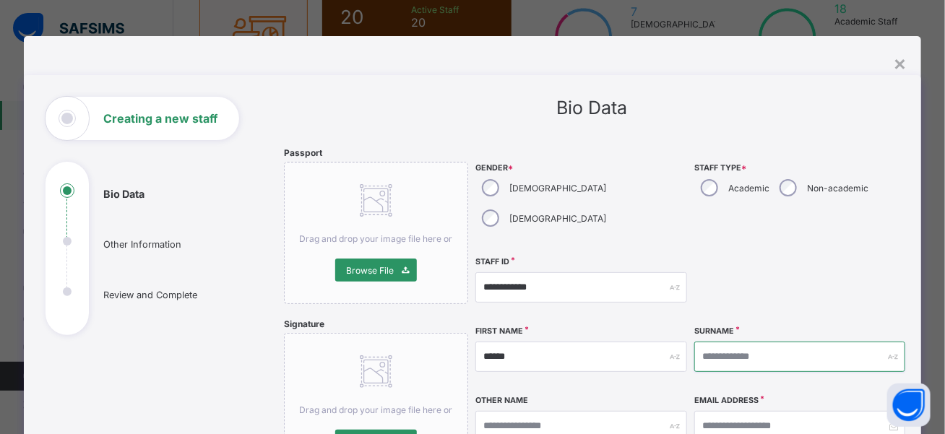 This screenshot has width=945, height=434. What do you see at coordinates (714, 331) in the screenshot?
I see `label: Surname` at bounding box center [714, 331].